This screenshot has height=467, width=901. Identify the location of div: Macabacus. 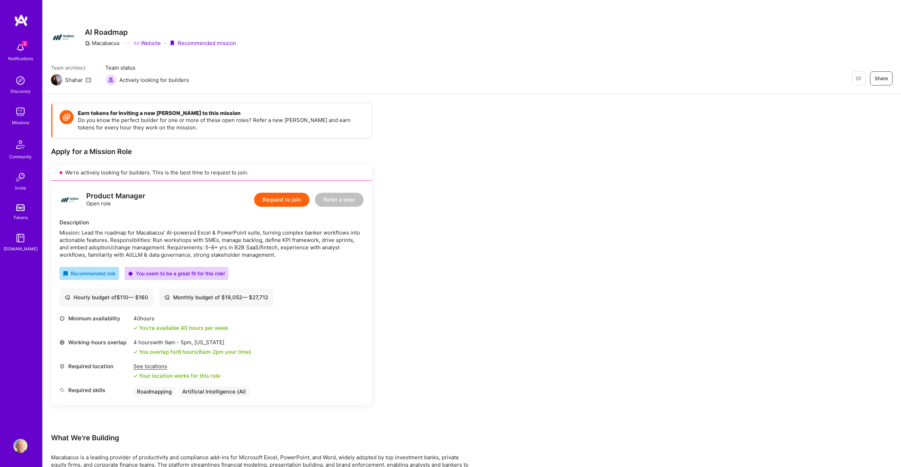
(102, 43).